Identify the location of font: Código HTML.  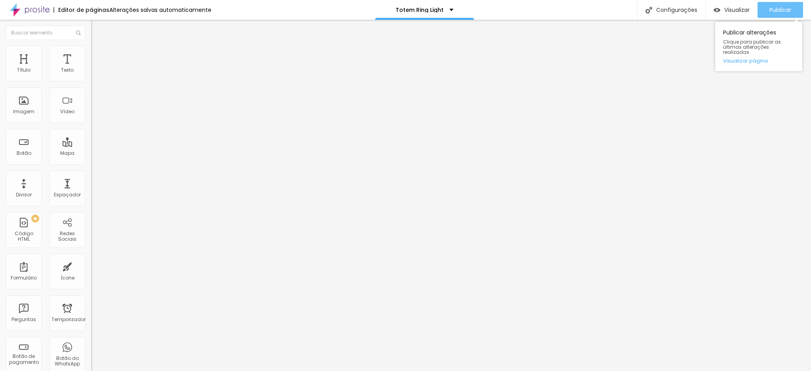
(24, 236).